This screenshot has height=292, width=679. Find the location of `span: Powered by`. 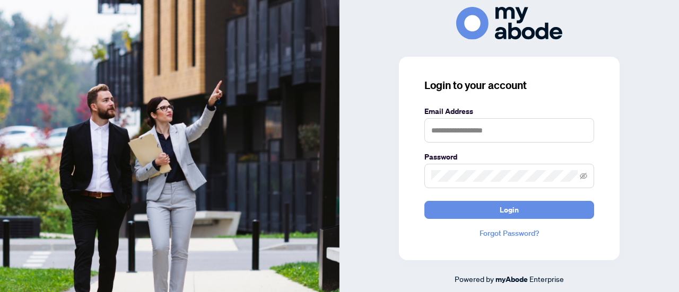

span: Powered by is located at coordinates (475, 279).